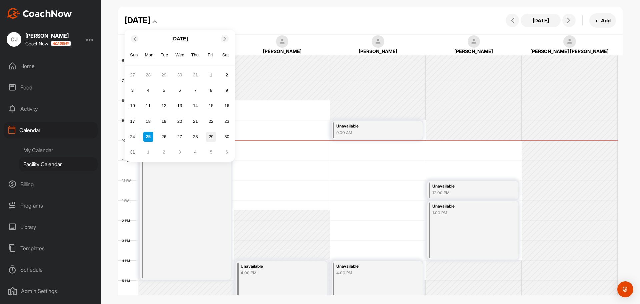 This screenshot has height=304, width=640. Describe the element at coordinates (227, 121) in the screenshot. I see `div: Choose Saturday, August 23rd, 2025` at that location.